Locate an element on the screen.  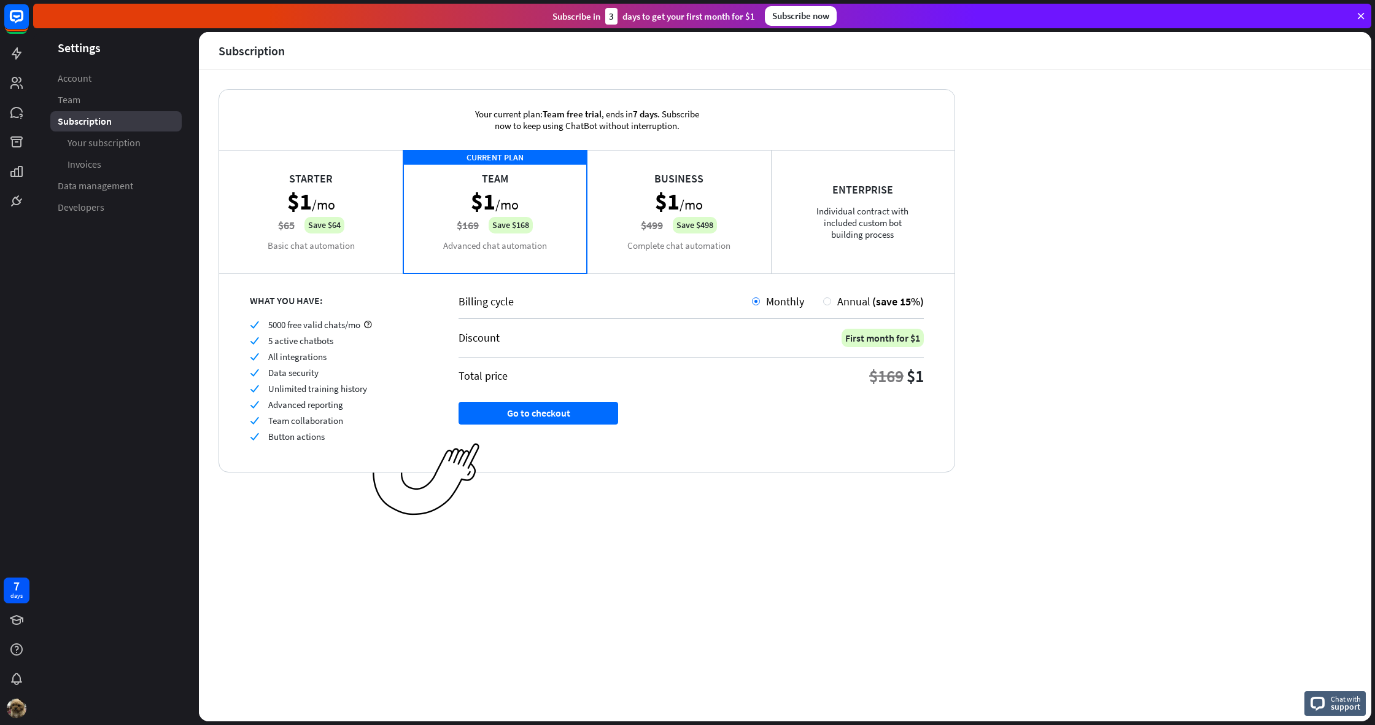
span: Advanced reporting is located at coordinates (306, 404).